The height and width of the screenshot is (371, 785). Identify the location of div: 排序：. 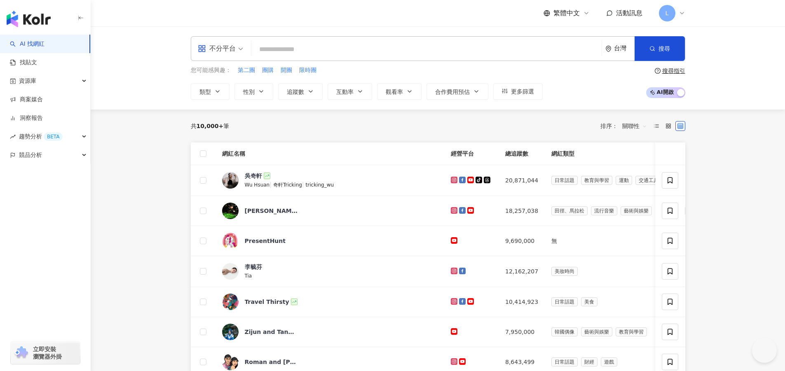
(626, 126).